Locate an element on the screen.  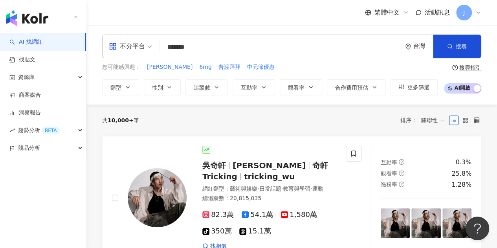
button: 6mg is located at coordinates (205, 67).